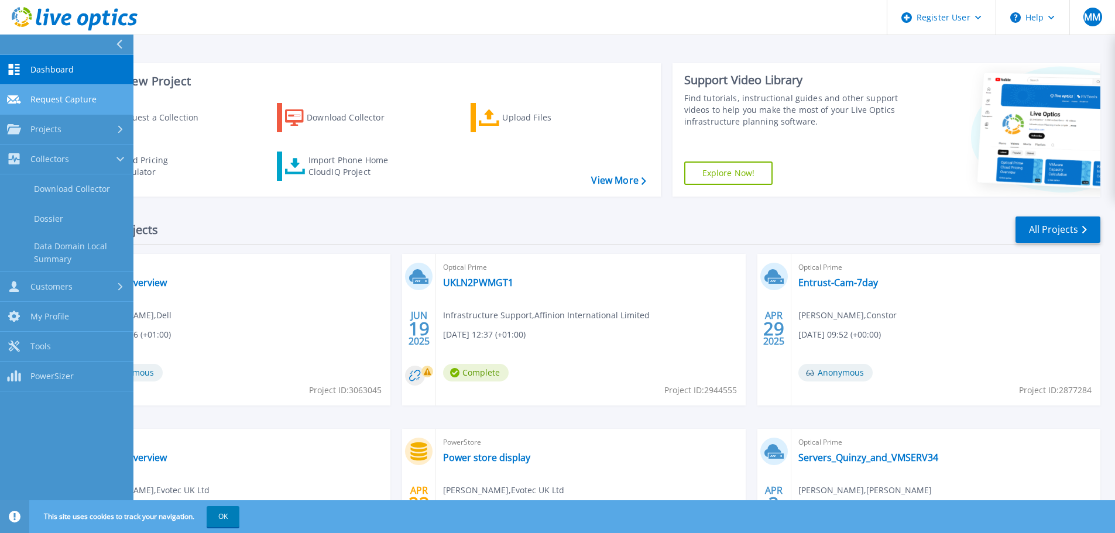 This screenshot has height=533, width=1115. I want to click on button: OK, so click(223, 517).